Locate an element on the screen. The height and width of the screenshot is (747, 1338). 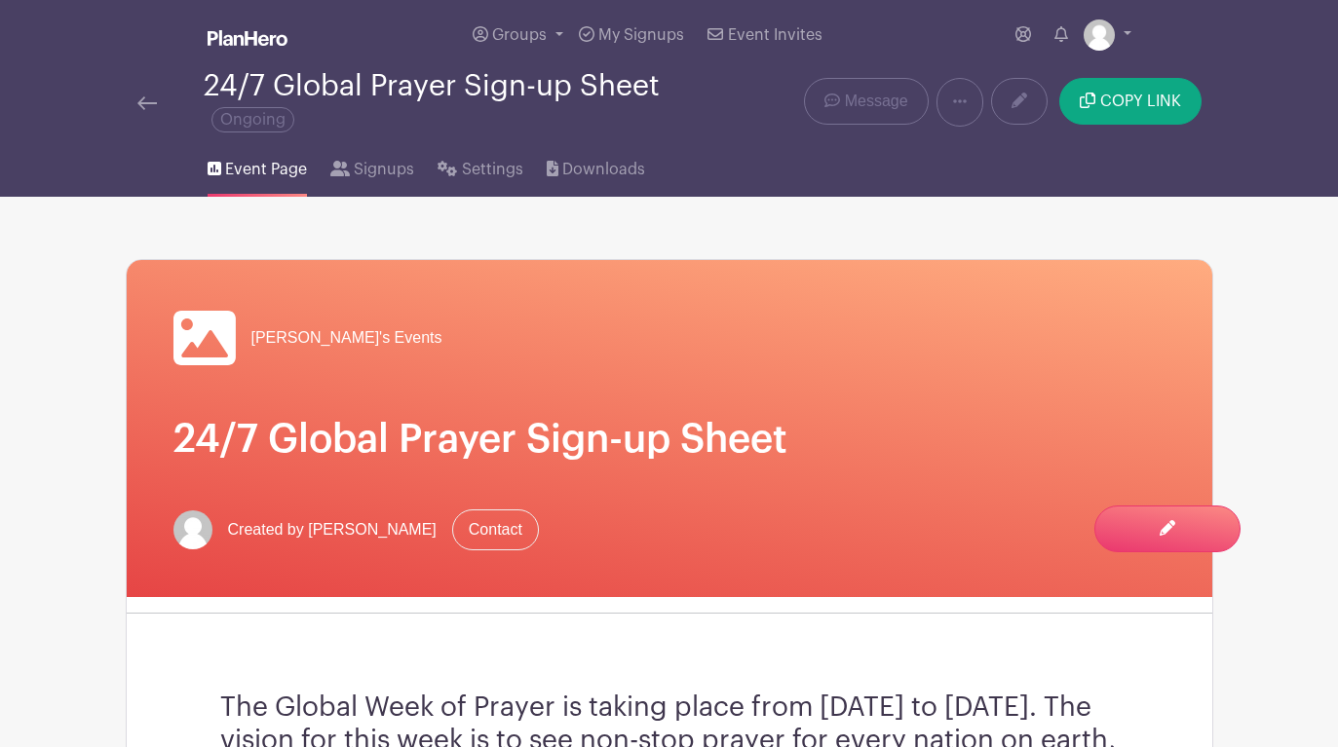
a: Event Page is located at coordinates (257, 166).